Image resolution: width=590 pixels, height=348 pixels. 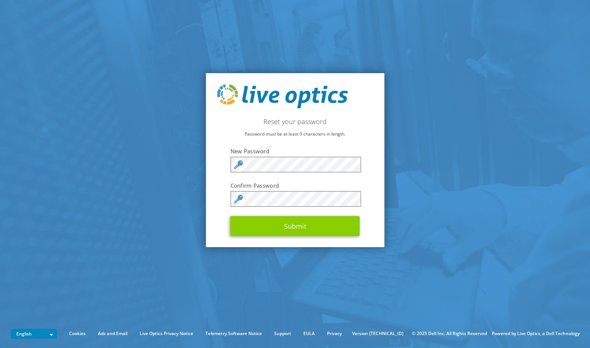 What do you see at coordinates (535, 333) in the screenshot?
I see `li: Powered by Live Optics, a Dell Technology` at bounding box center [535, 333].